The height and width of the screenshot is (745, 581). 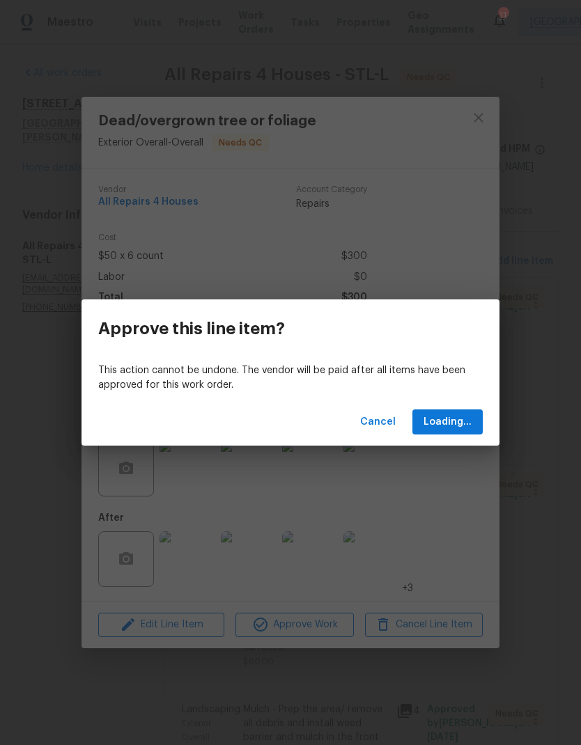 What do you see at coordinates (191, 329) in the screenshot?
I see `h3: Approve this line item?` at bounding box center [191, 329].